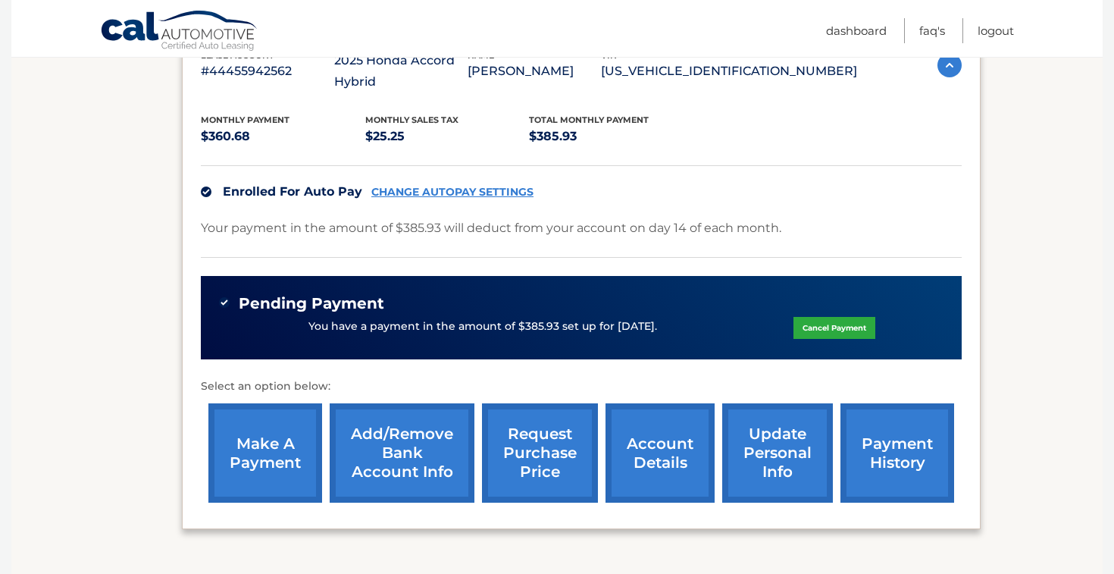  What do you see at coordinates (835, 328) in the screenshot?
I see `a: Cancel Payment` at bounding box center [835, 328].